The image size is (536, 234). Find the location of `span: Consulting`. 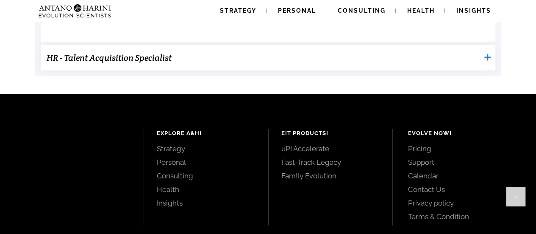

span: Consulting is located at coordinates (362, 11).